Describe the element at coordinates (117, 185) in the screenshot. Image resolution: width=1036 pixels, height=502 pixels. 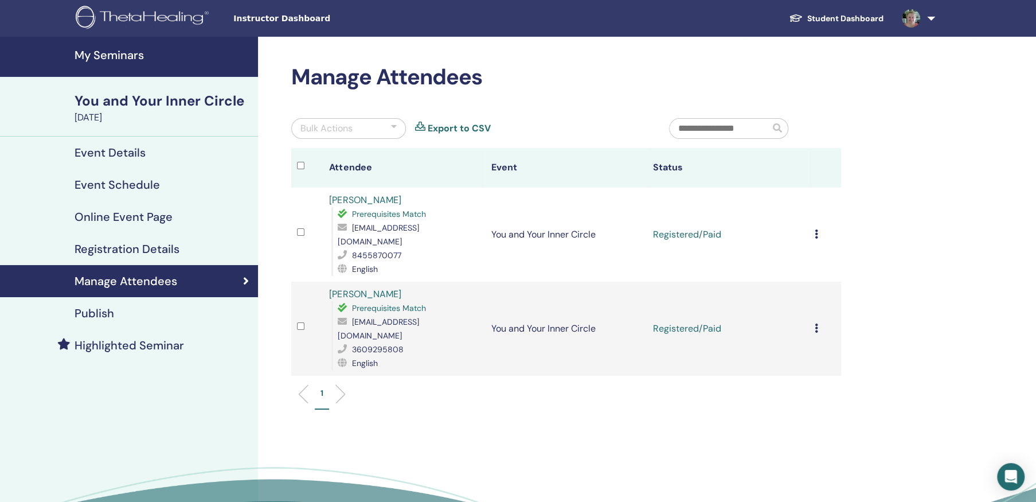
I see `h4: Event Schedule` at that location.